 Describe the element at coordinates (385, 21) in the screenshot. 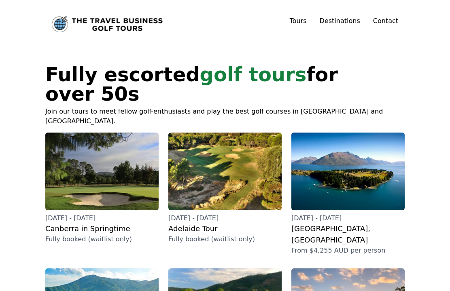

I see `a: Contact` at that location.